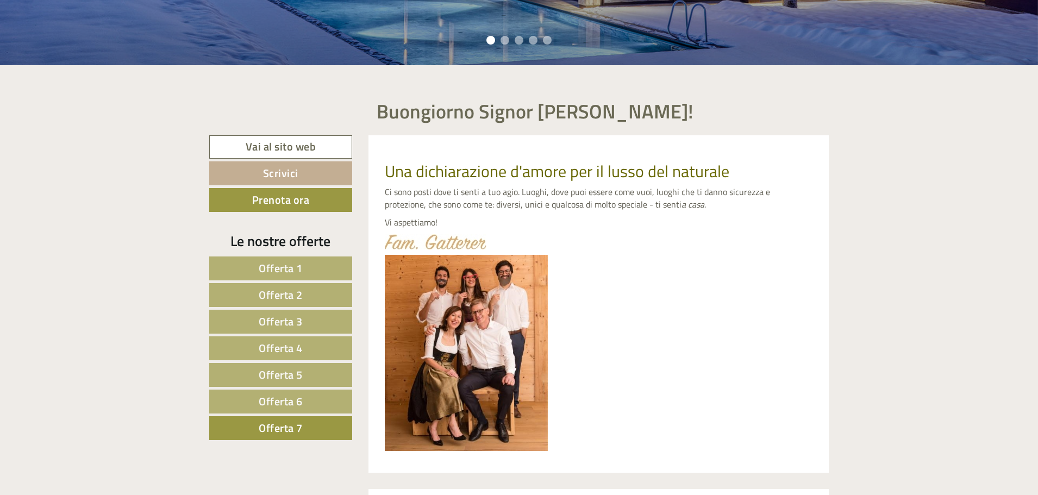 The image size is (1038, 495). What do you see at coordinates (280, 147) in the screenshot?
I see `a: Vai al sito web` at bounding box center [280, 147].